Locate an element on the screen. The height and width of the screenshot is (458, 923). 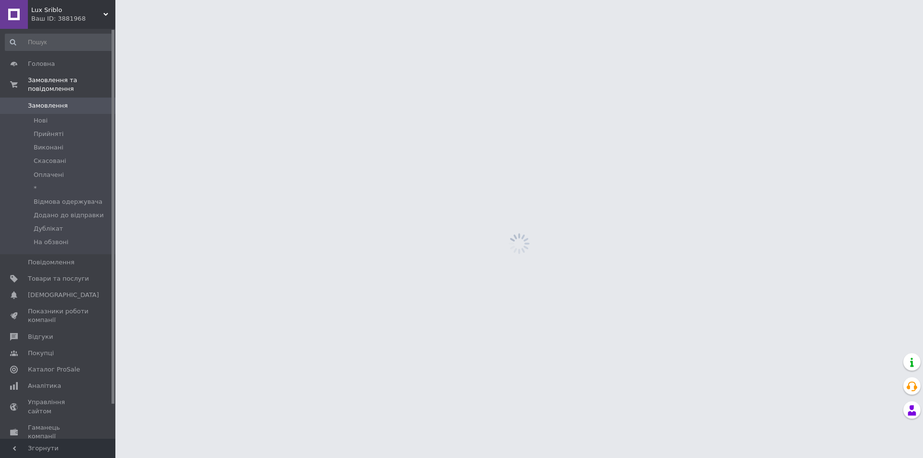
span: Повідомлення is located at coordinates (51, 262).